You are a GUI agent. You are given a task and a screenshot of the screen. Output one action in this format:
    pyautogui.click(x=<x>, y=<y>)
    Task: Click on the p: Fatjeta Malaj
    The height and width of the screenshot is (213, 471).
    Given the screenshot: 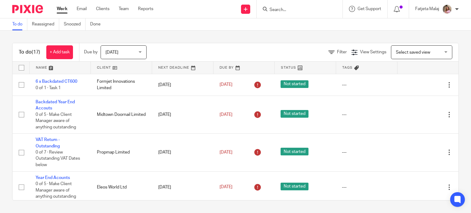 What is the action you would take?
    pyautogui.click(x=427, y=9)
    